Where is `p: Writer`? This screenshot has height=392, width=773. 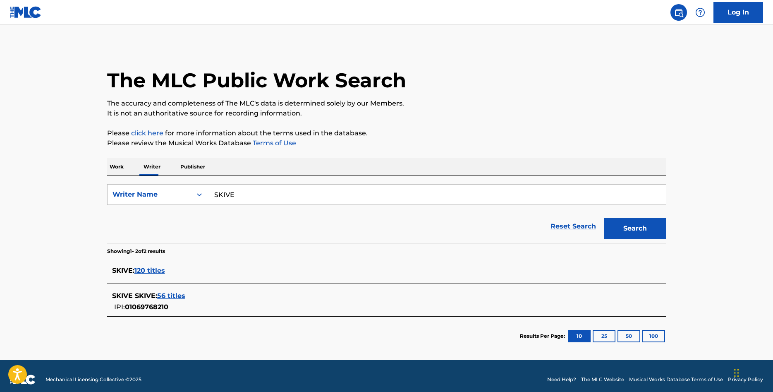 p: Writer is located at coordinates (152, 167).